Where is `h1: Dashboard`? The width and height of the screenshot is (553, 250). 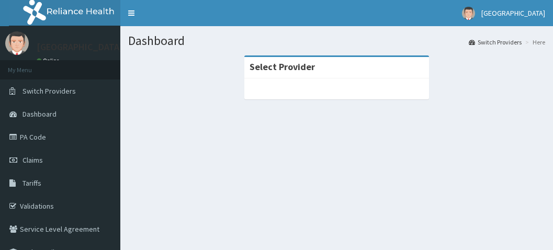
h1: Dashboard is located at coordinates (337, 41).